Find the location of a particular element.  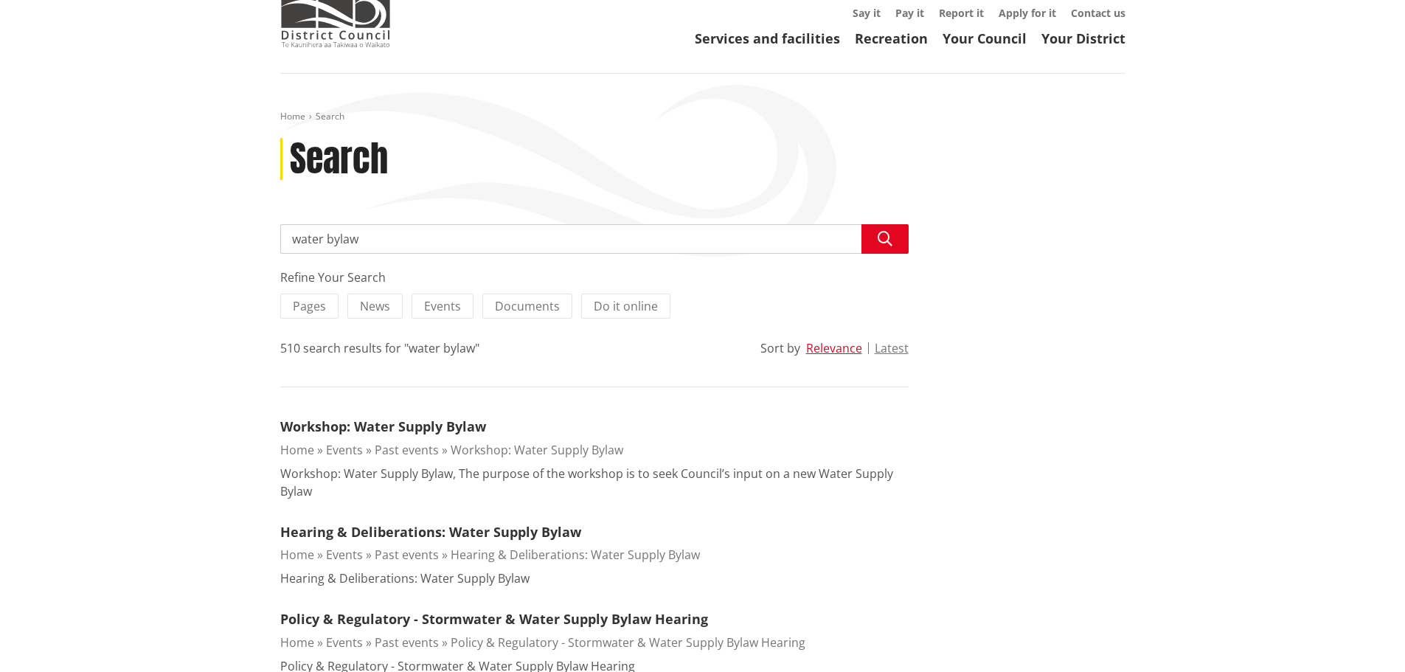

a: Your District is located at coordinates (1083, 38).